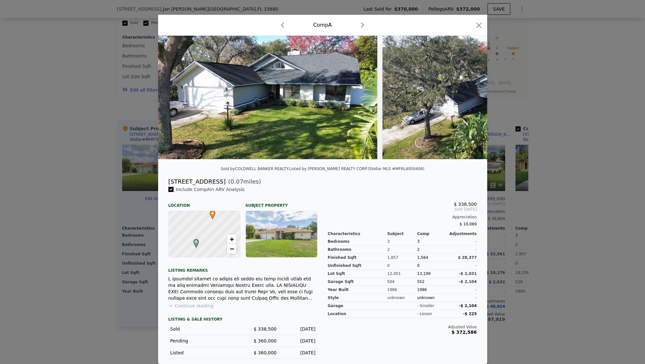 The width and height of the screenshot is (645, 364). I want to click on span: 552, so click(421, 282).